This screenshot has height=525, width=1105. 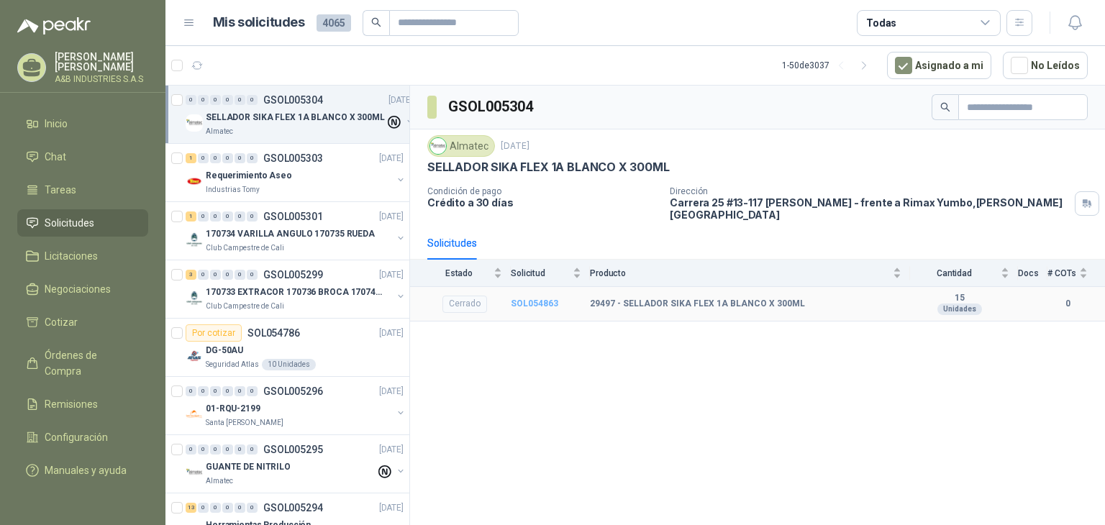 I want to click on span: Estado, so click(x=459, y=273).